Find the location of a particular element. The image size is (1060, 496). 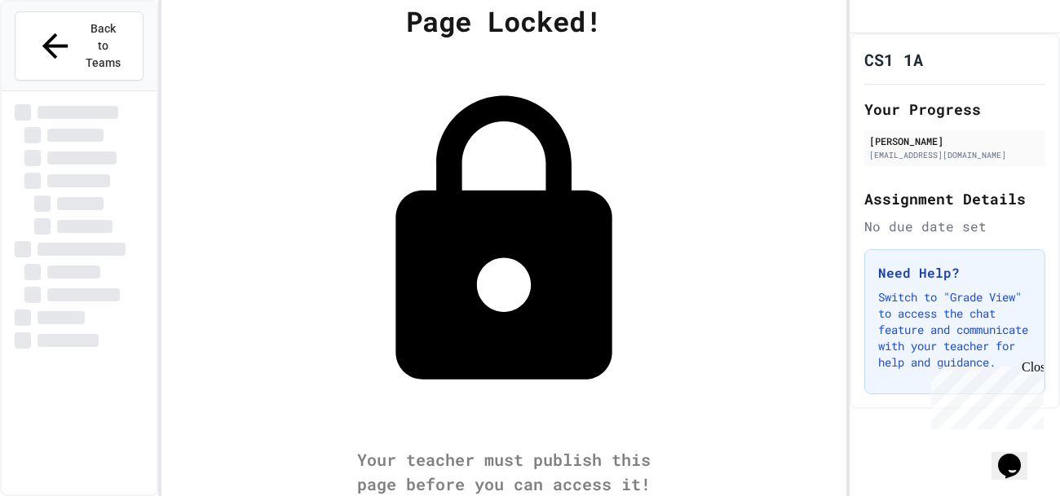

p: Switch to "Grade View" to access the chat feature and communicate with your teacher for help and ... is located at coordinates (955, 330).